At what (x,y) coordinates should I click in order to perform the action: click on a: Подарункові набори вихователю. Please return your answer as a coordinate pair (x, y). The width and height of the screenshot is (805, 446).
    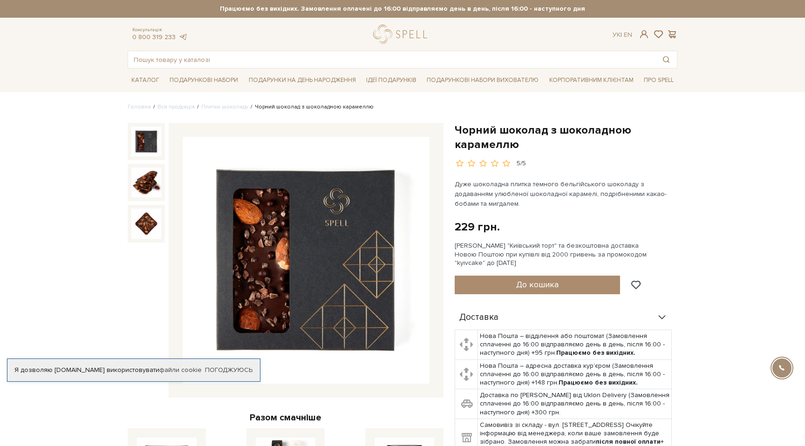
    Looking at the image, I should click on (483, 80).